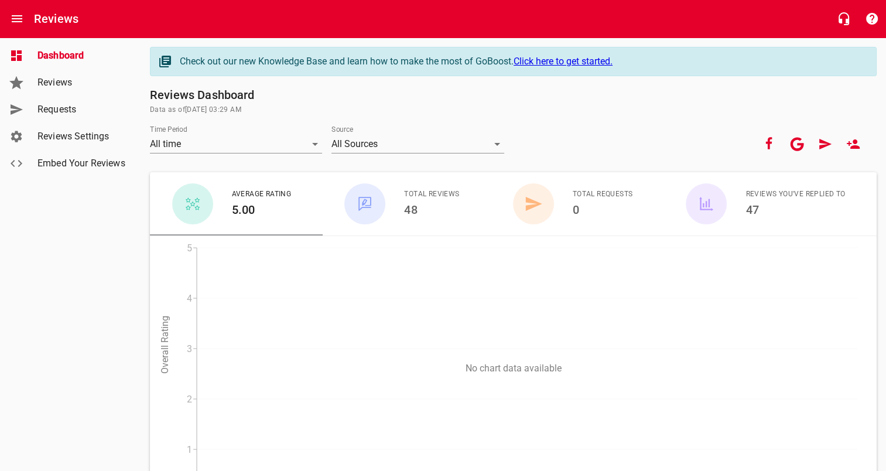 This screenshot has height=471, width=886. I want to click on tspan: Overall Rating, so click(165, 344).